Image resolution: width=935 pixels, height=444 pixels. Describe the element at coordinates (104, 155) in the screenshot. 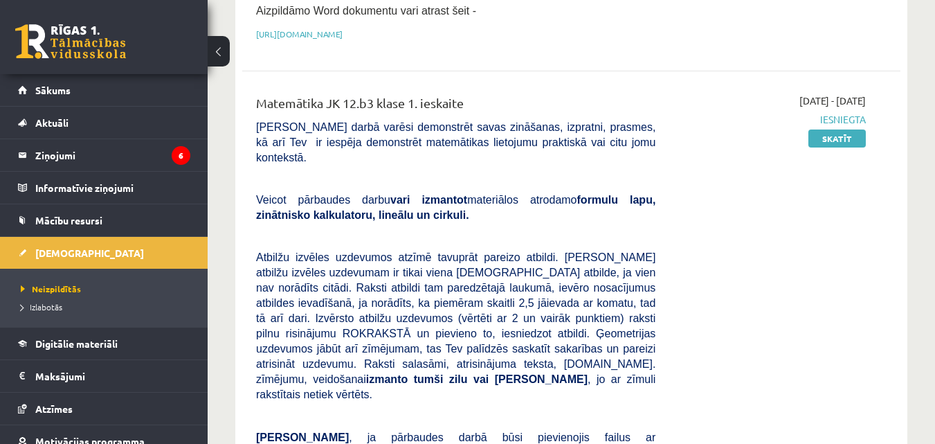

I see `a: Ziņojumi6` at that location.